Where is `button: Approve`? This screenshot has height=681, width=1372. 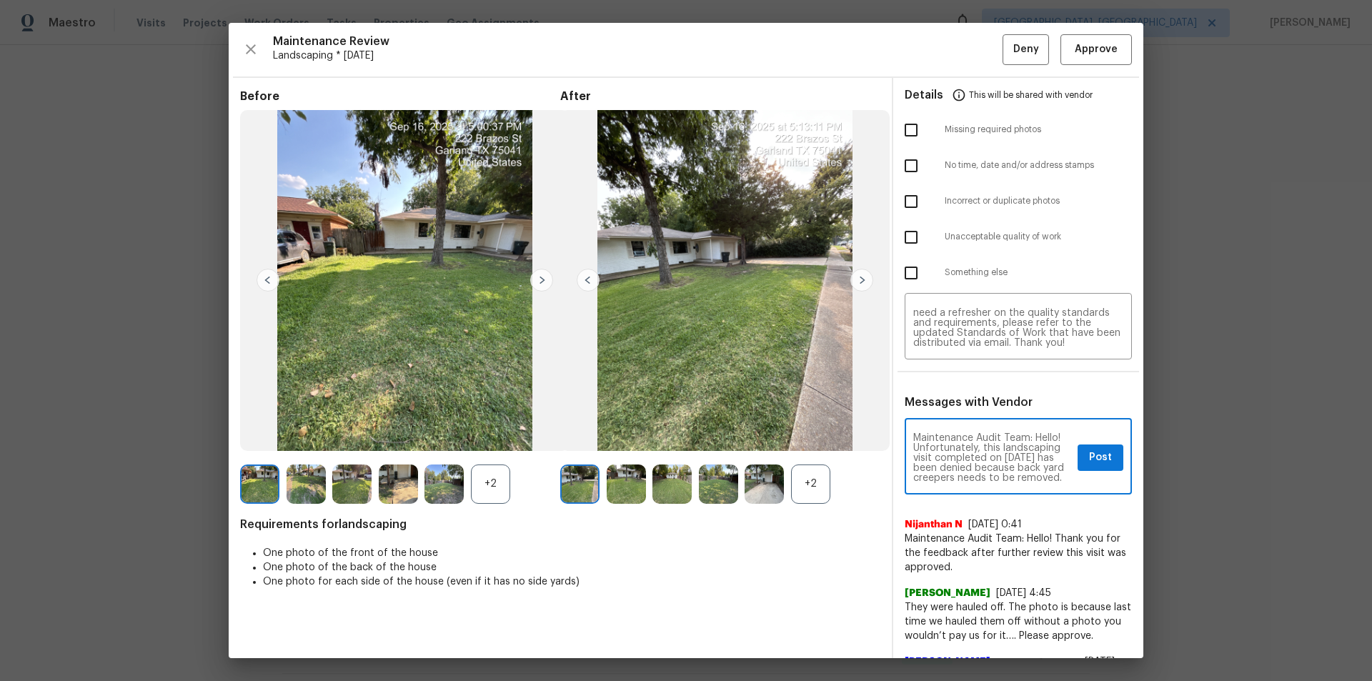
button: Approve is located at coordinates (1096, 49).